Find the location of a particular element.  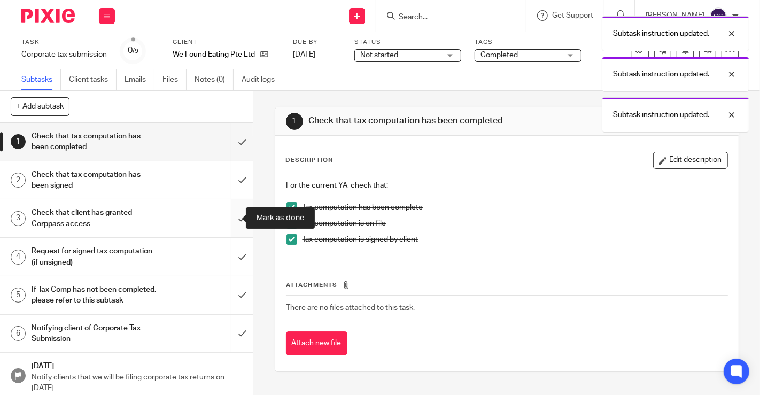

button: Edit description is located at coordinates (690, 160).